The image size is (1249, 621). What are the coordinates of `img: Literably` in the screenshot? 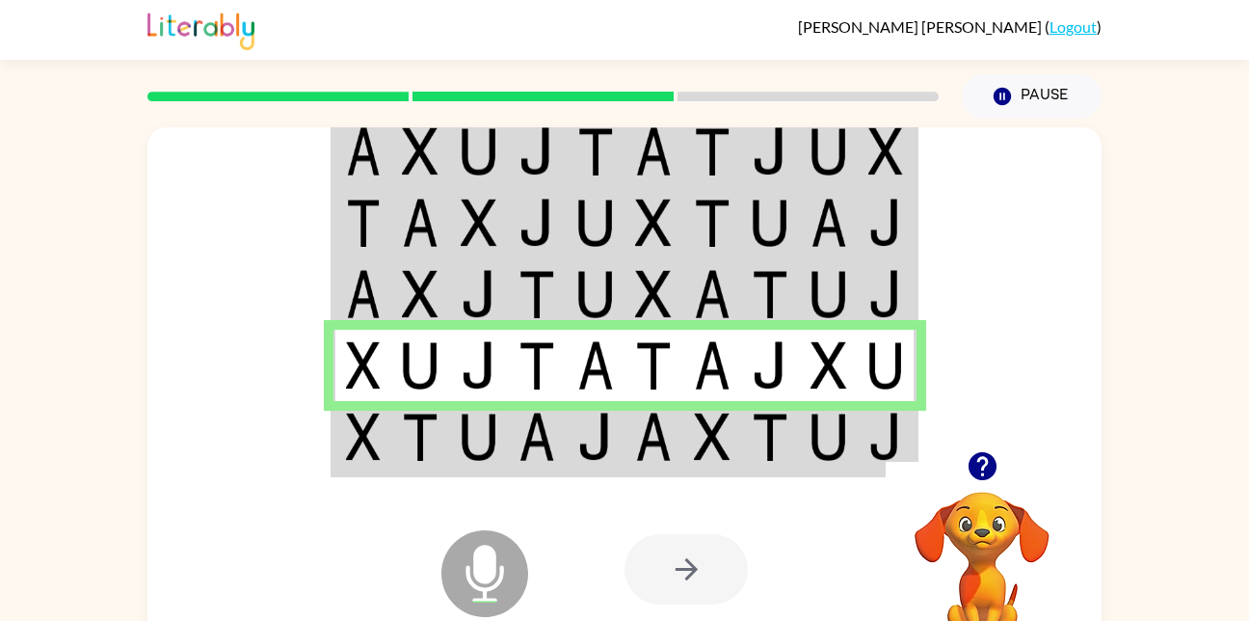 It's located at (200, 29).